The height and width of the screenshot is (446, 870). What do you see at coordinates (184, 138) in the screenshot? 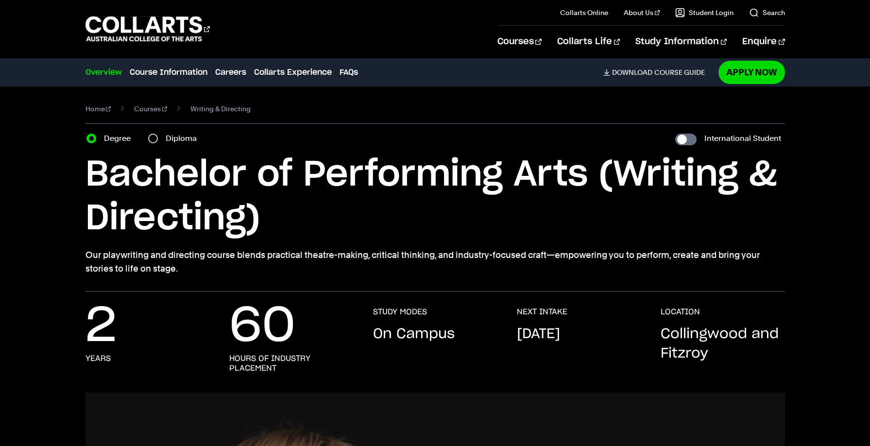
I see `label: Diploma` at bounding box center [184, 138].